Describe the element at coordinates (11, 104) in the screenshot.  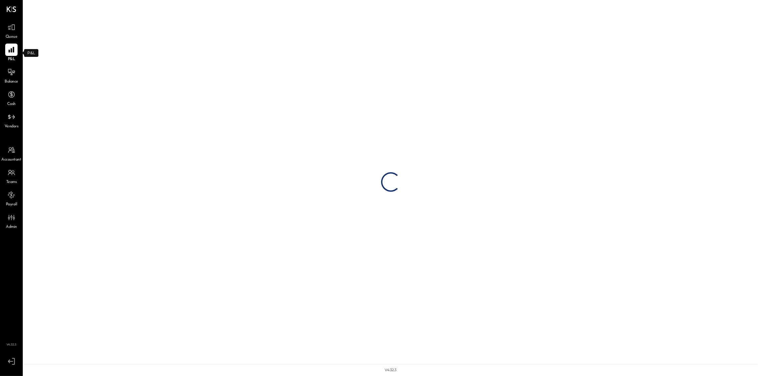
I see `span: Cash` at that location.